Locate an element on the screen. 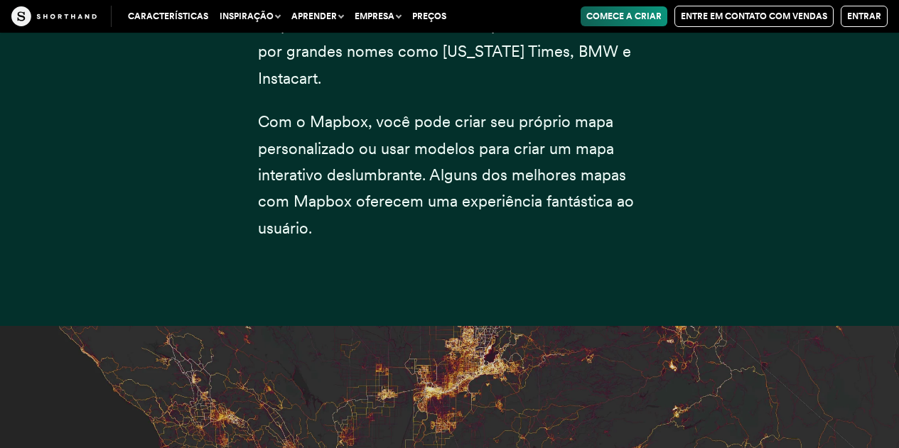  font: Características is located at coordinates (168, 16).